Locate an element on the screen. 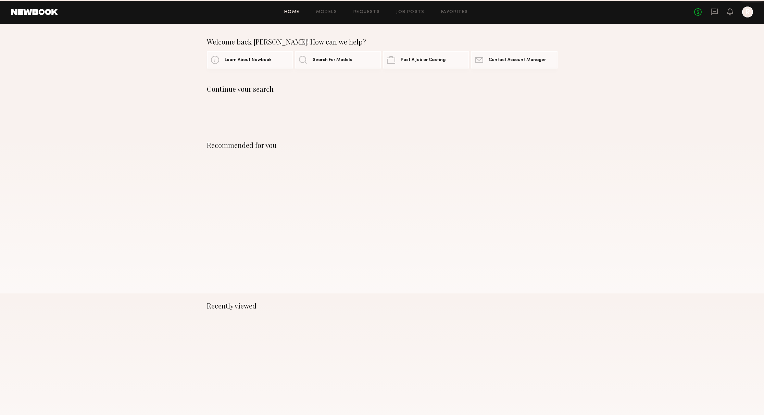 This screenshot has width=764, height=415. a: Search For Models is located at coordinates (338, 60).